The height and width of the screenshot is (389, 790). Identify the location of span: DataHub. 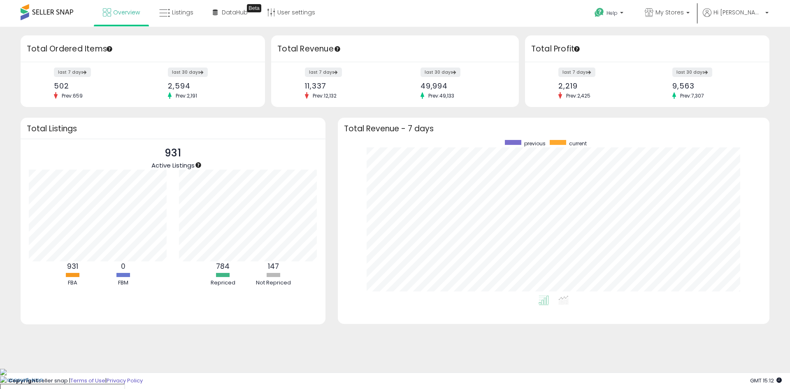
(234, 12).